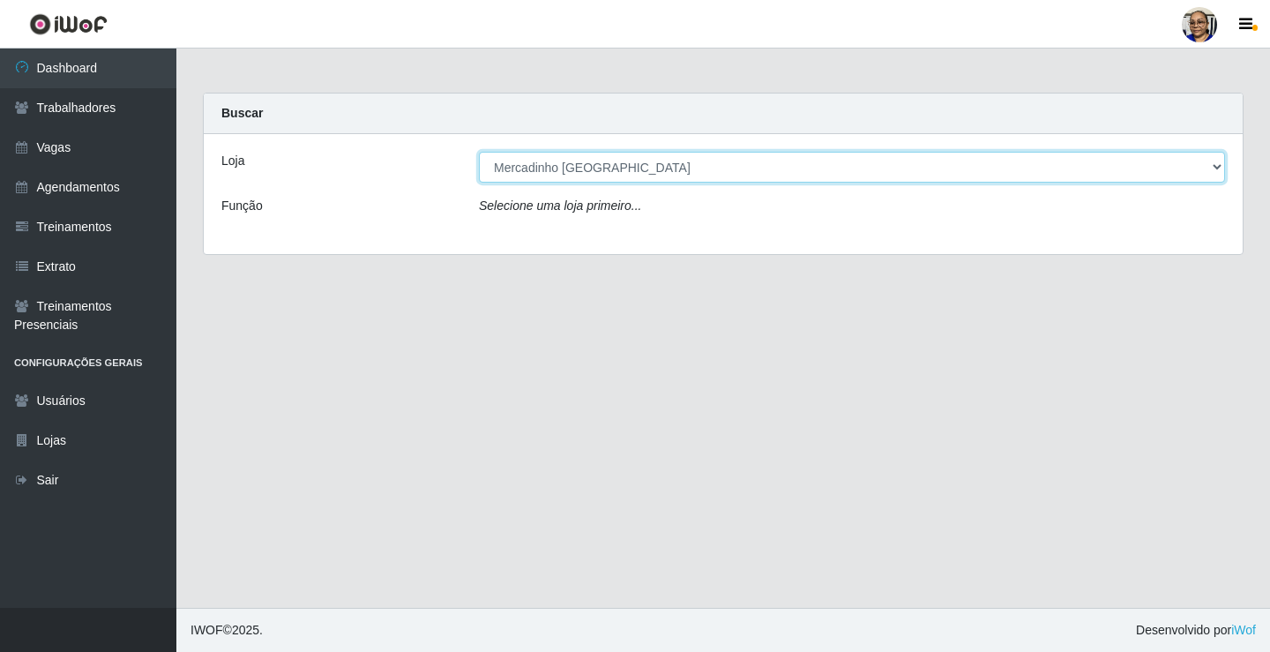  What do you see at coordinates (1243, 630) in the screenshot?
I see `a: iWof` at bounding box center [1243, 630].